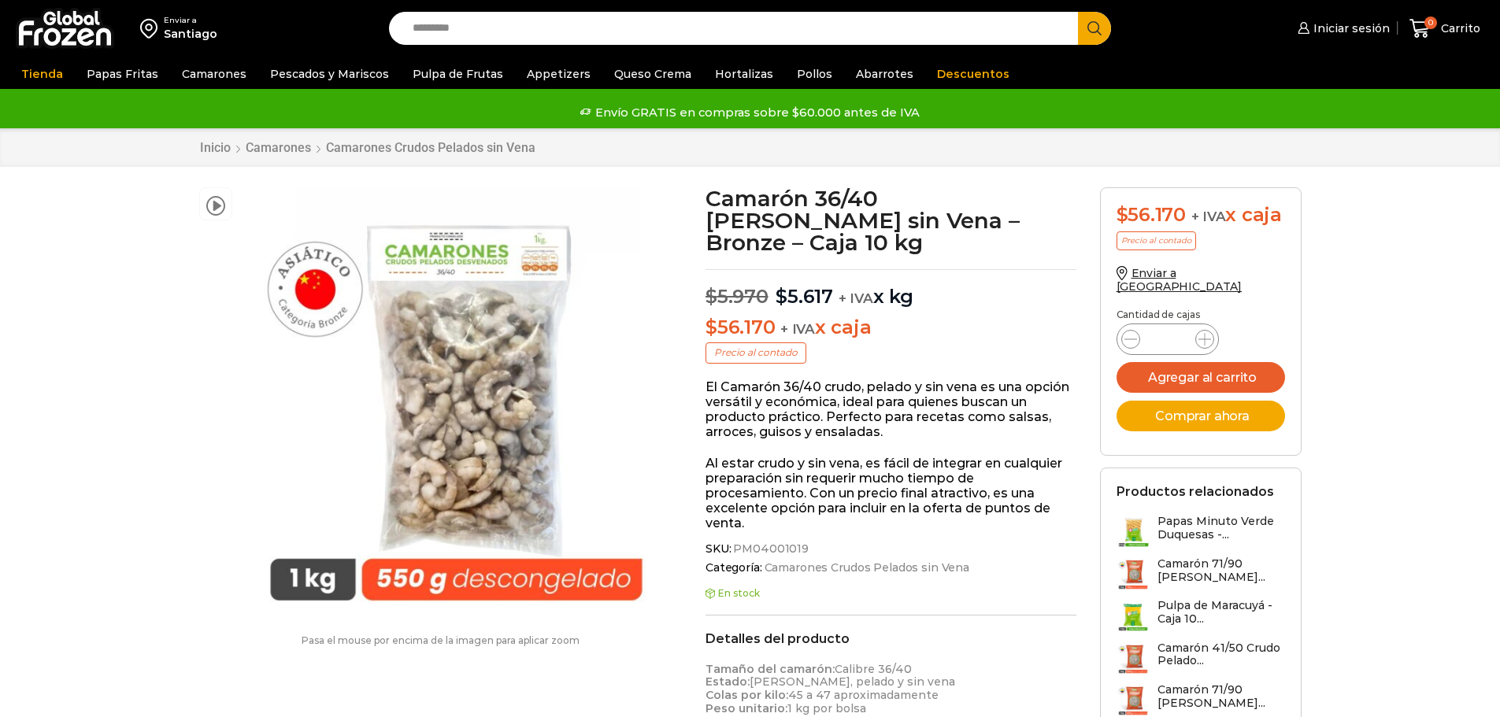 The image size is (1500, 717). I want to click on bdi: 5.617, so click(804, 296).